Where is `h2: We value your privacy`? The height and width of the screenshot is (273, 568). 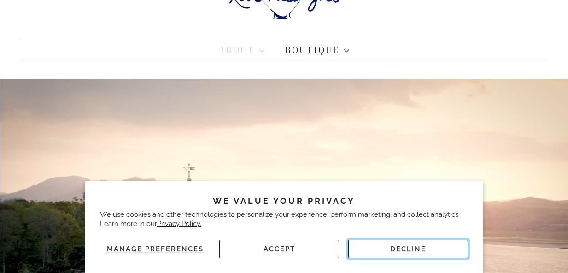 h2: We value your privacy is located at coordinates (284, 200).